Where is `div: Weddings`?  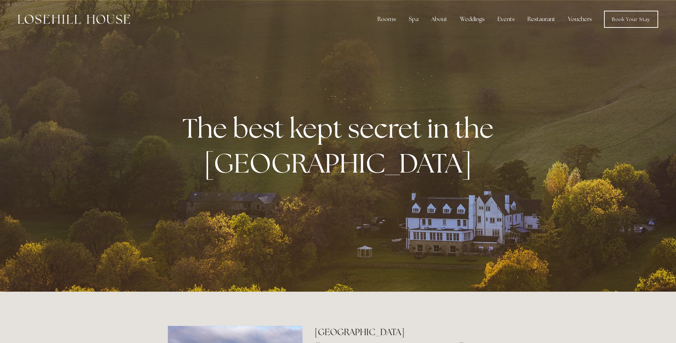 div: Weddings is located at coordinates (472, 19).